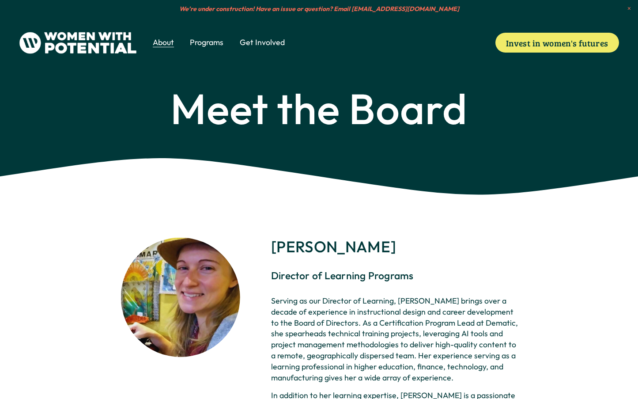  What do you see at coordinates (78, 43) in the screenshot?
I see `img: Women With Potential` at bounding box center [78, 43].